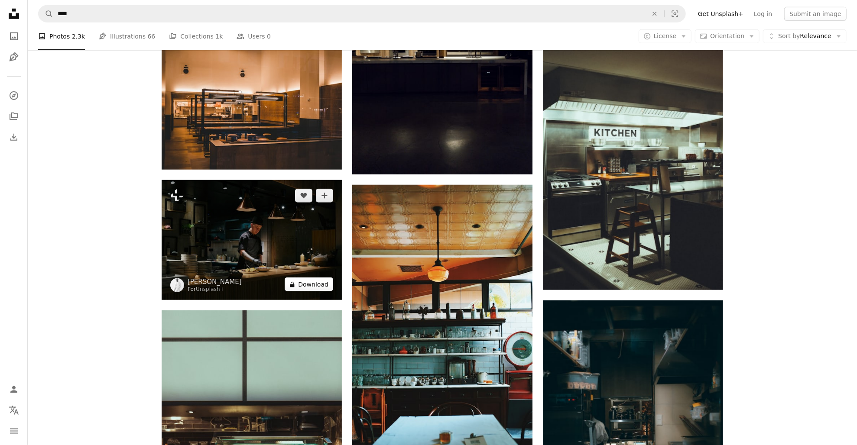 The height and width of the screenshot is (445, 857). I want to click on a: a kitchen that has a stool in it, so click(633, 170).